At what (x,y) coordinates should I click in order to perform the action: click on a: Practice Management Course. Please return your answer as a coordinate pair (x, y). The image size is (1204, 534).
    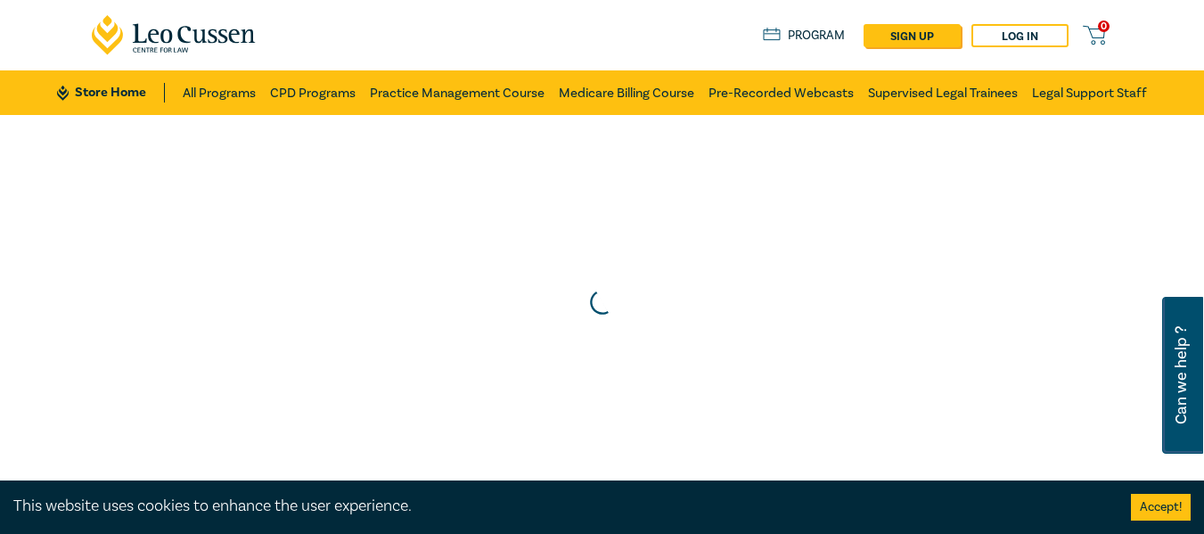
    Looking at the image, I should click on (457, 93).